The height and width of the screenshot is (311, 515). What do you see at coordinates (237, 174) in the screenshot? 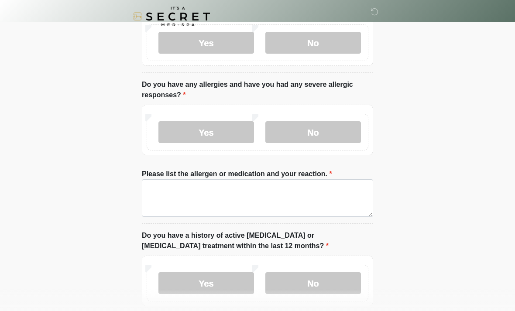
I see `label: Please list the allergen or medication and your reaction.` at bounding box center [237, 174].